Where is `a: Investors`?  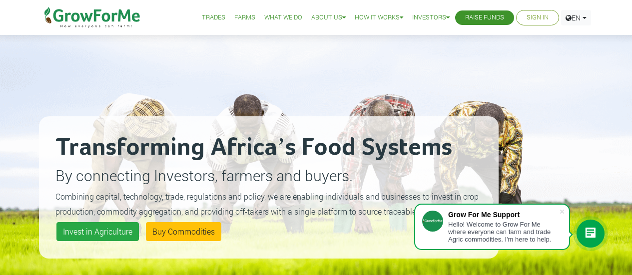
a: Investors is located at coordinates (431, 17).